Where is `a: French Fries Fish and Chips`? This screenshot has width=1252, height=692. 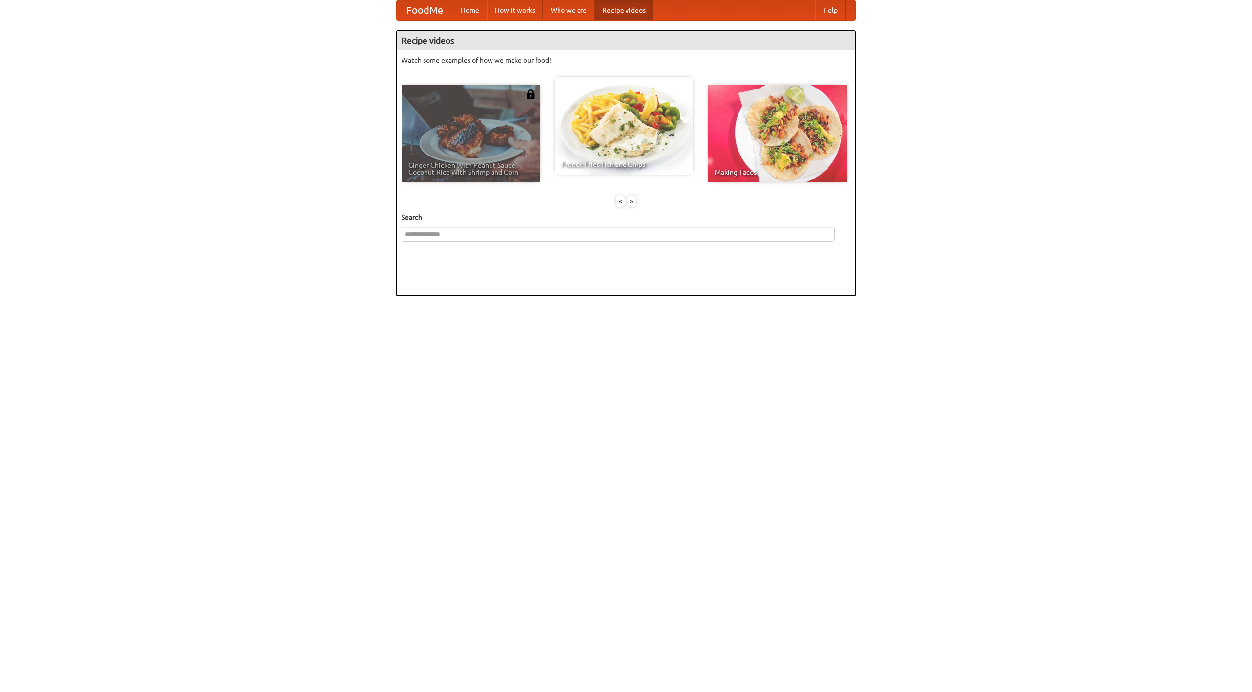
a: French Fries Fish and Chips is located at coordinates (624, 126).